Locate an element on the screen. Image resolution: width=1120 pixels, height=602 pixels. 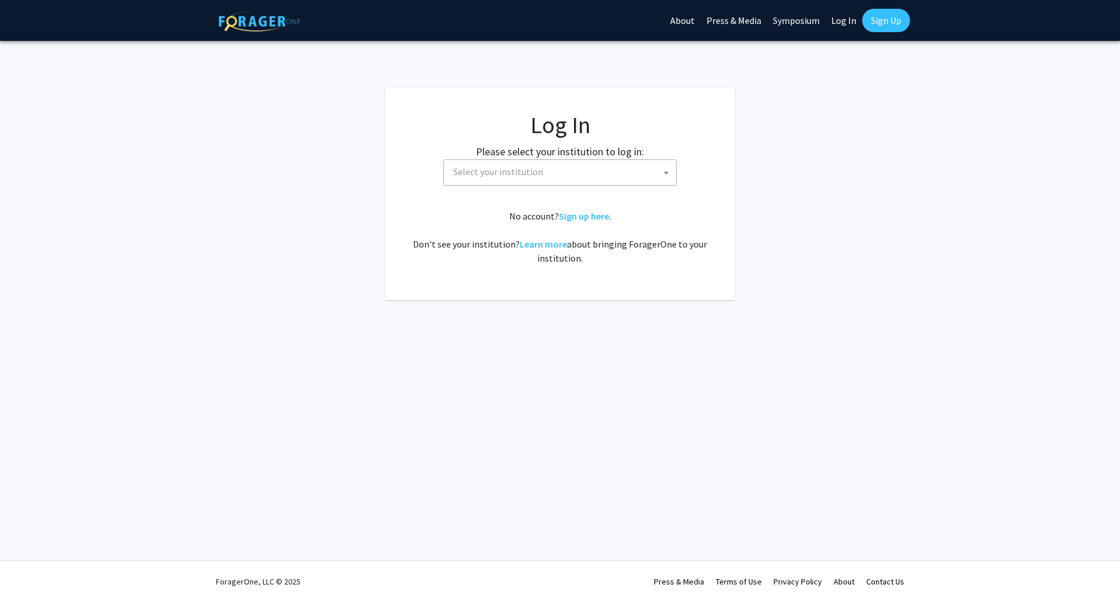
a: About is located at coordinates (844, 581).